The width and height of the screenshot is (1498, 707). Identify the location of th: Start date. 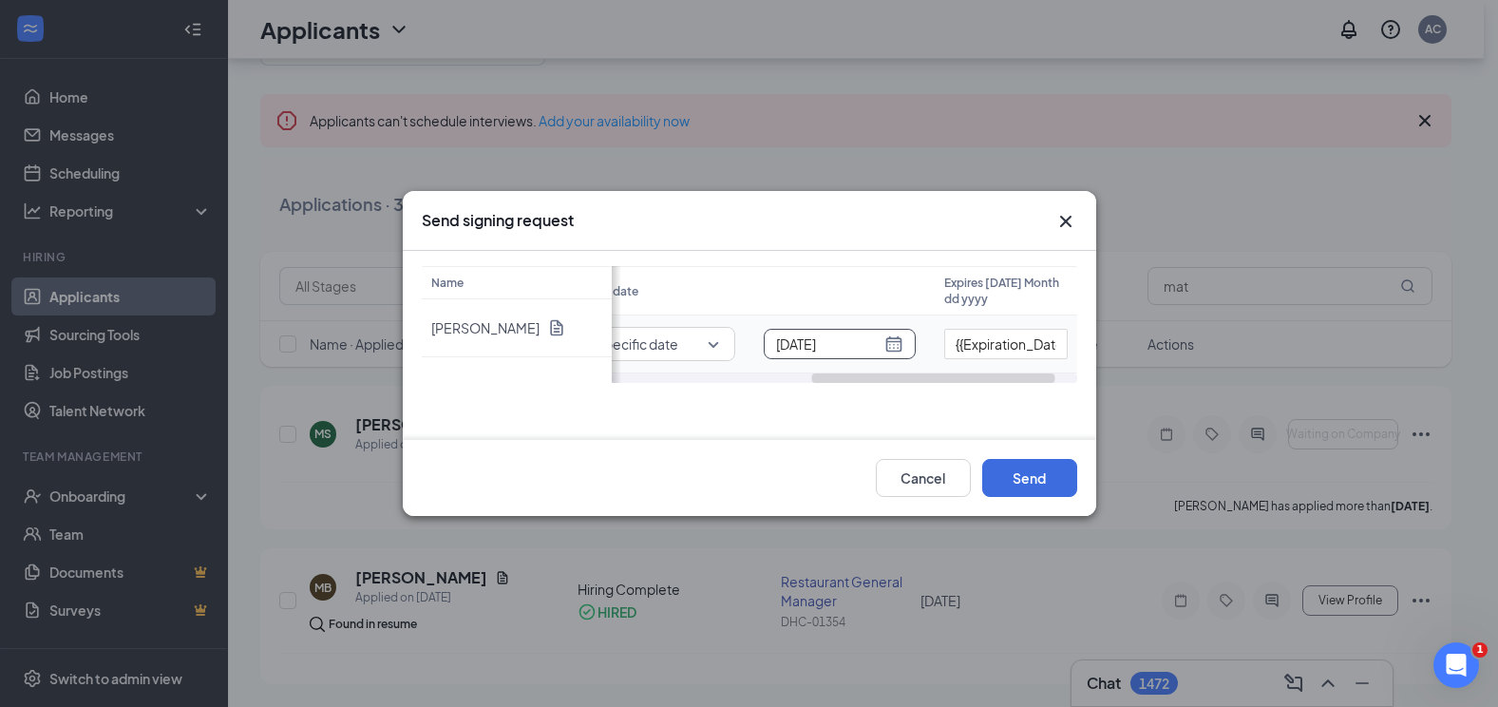
(754, 291).